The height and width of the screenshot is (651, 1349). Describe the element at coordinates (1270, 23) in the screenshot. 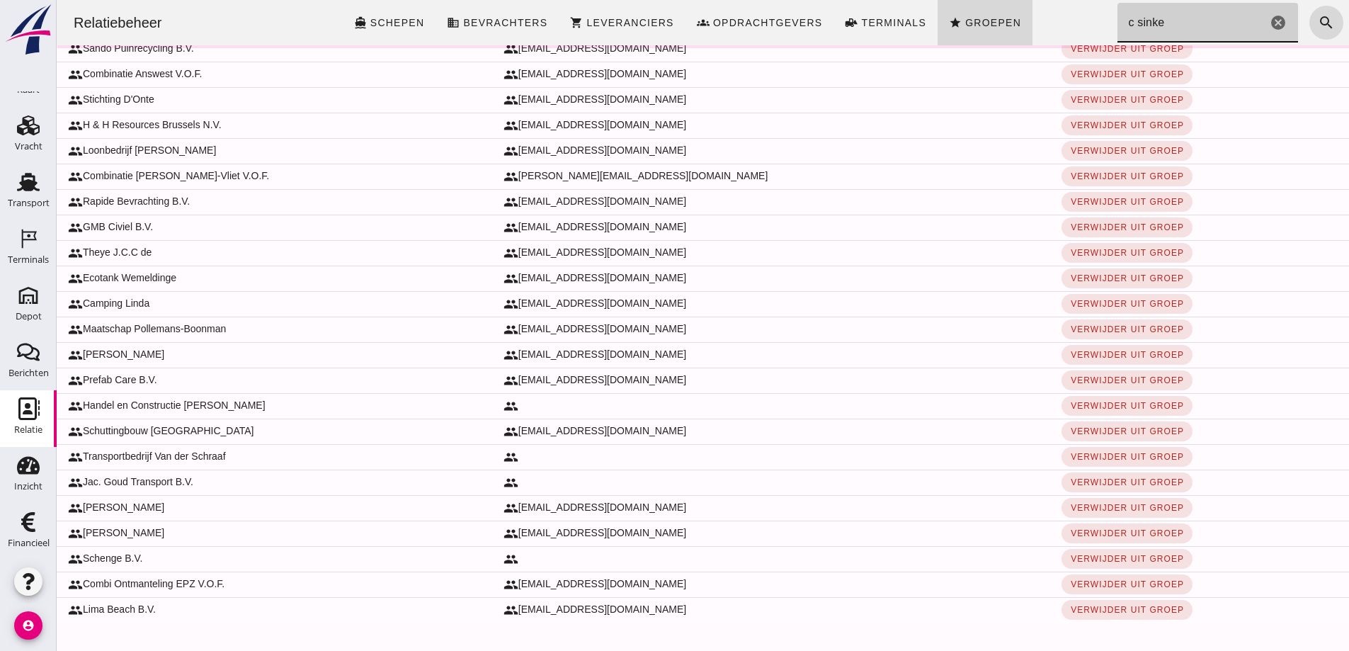

I see `i: search` at that location.